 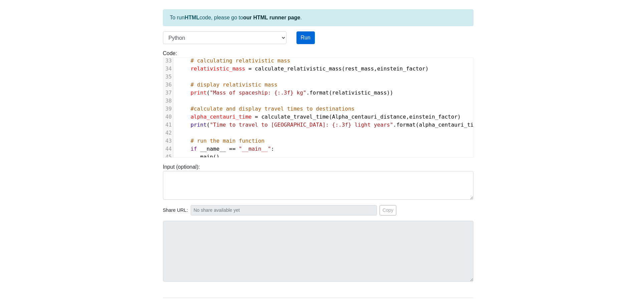 I want to click on div: 41, so click(x=168, y=125).